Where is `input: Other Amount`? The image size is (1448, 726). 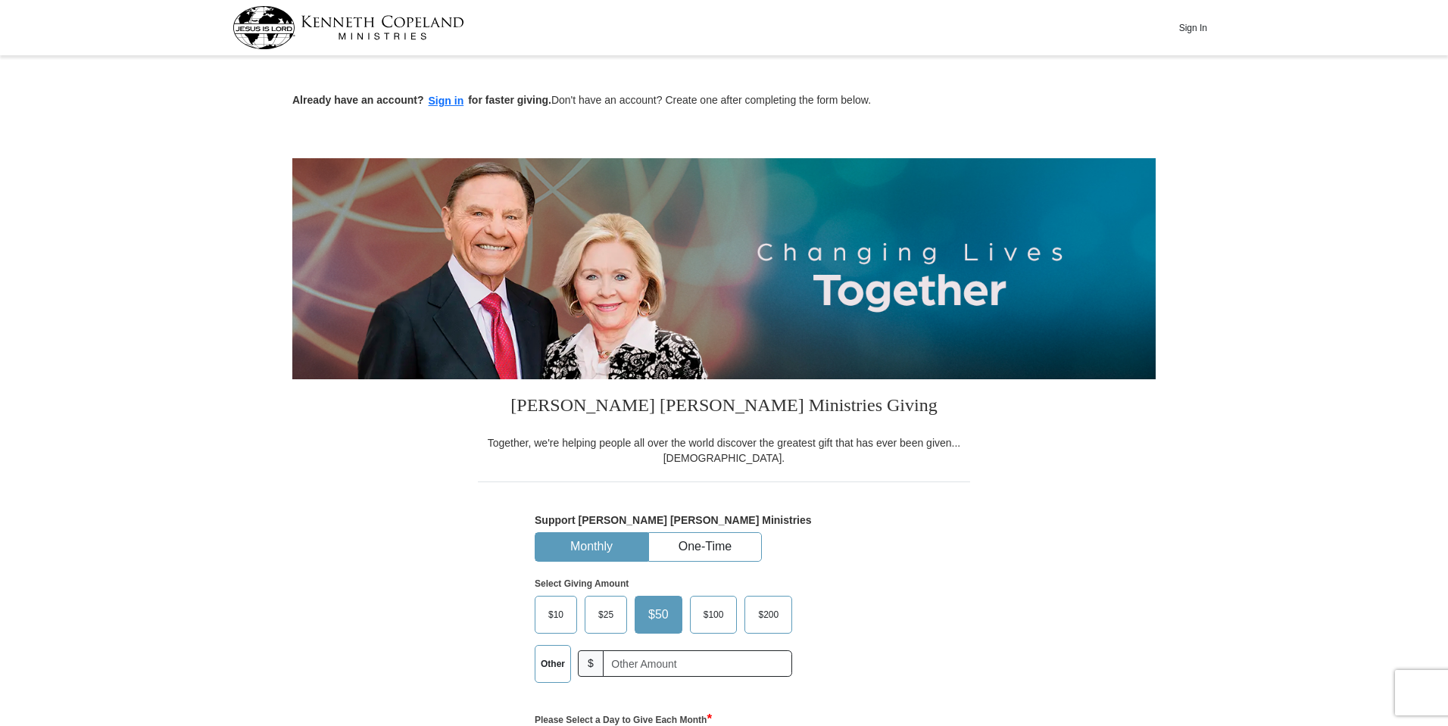 input: Other Amount is located at coordinates (697, 663).